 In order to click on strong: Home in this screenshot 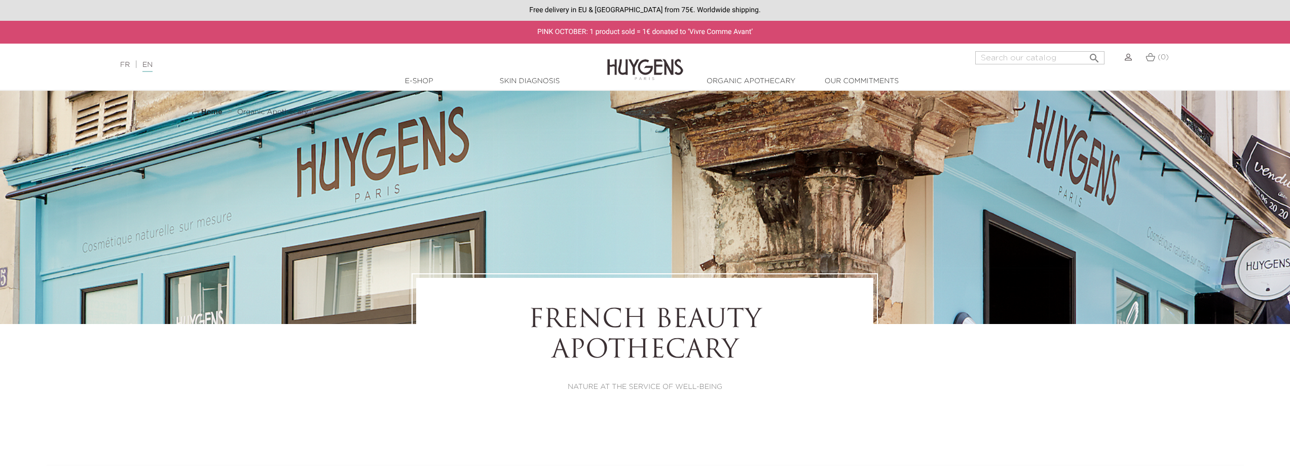, I will do `click(212, 112)`.